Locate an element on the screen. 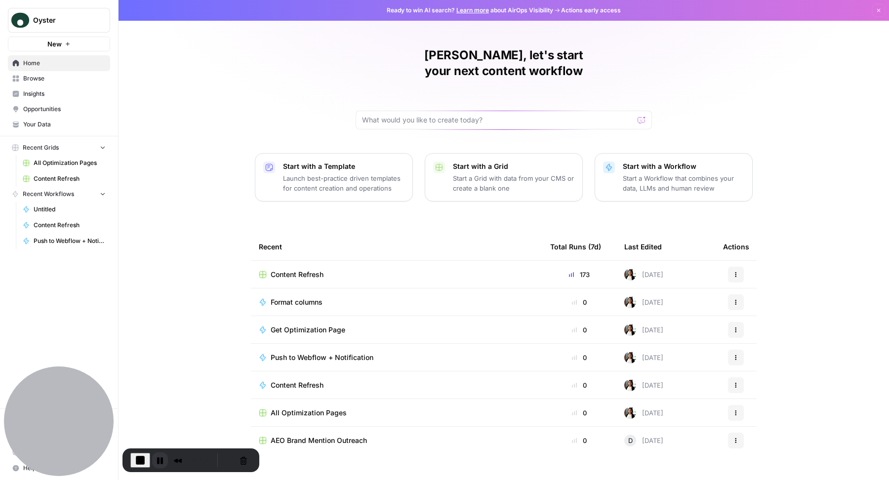  p: Start with a Grid is located at coordinates (514, 166).